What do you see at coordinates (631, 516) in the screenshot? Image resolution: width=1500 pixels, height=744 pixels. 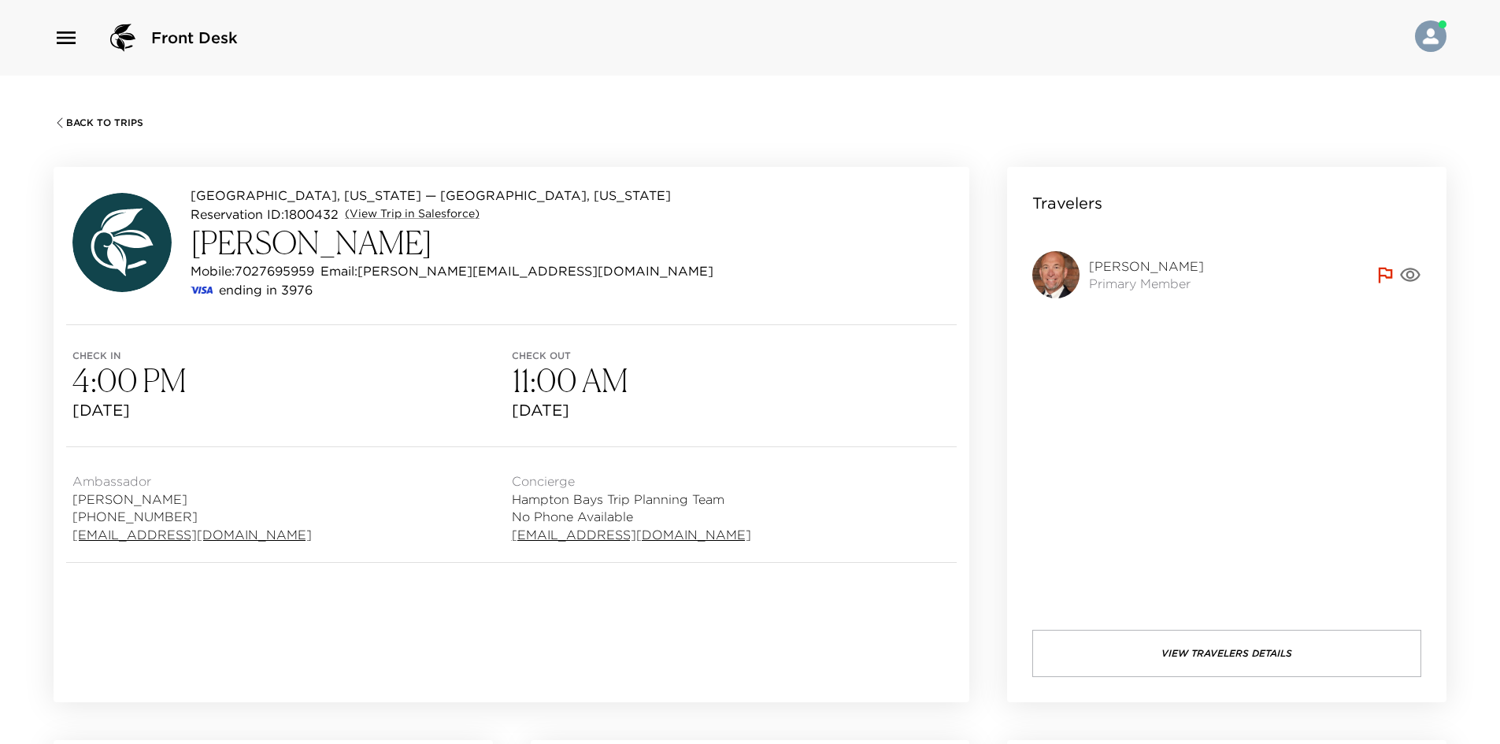 I see `span: No Phone Available` at bounding box center [631, 516].